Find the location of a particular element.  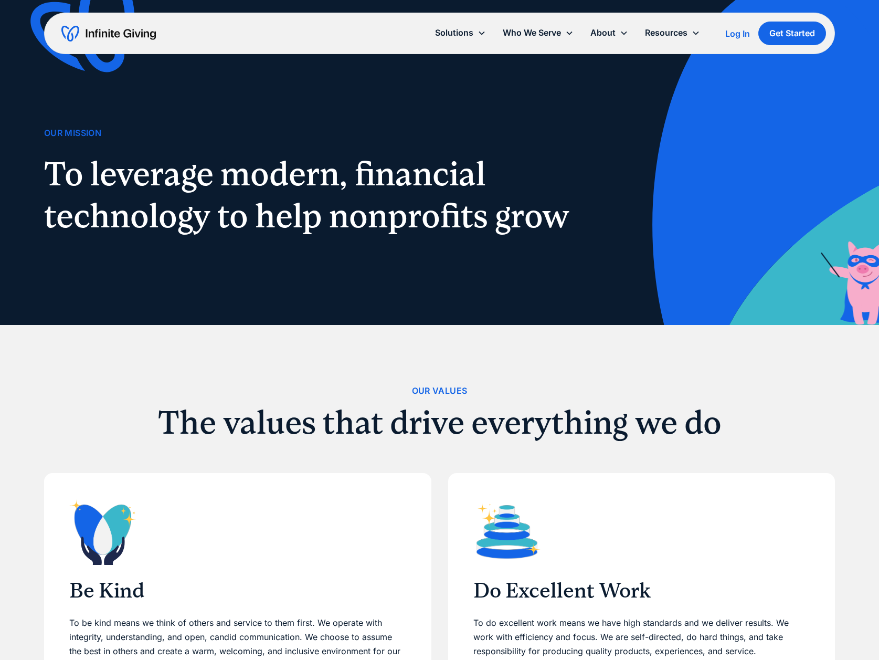

h3: Do Excellent Work is located at coordinates (642, 590).